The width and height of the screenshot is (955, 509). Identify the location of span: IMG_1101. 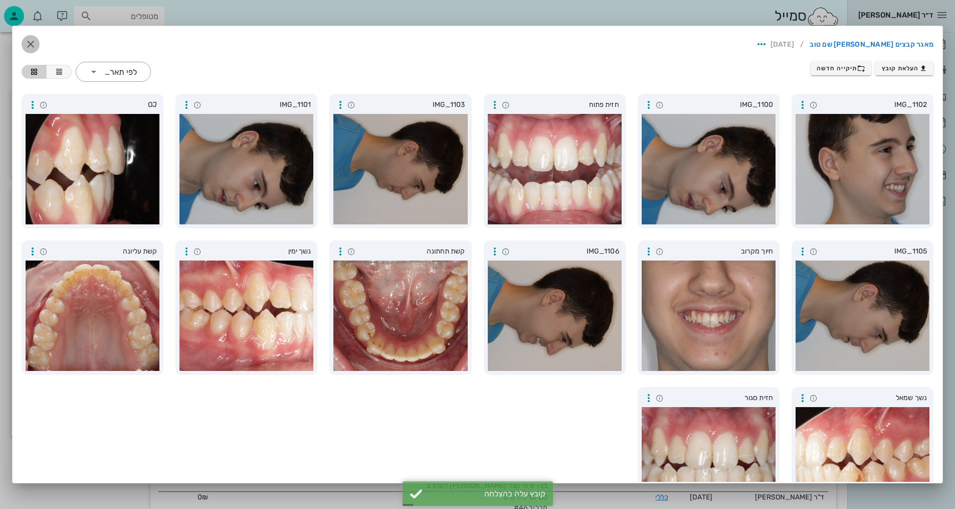
(257, 105).